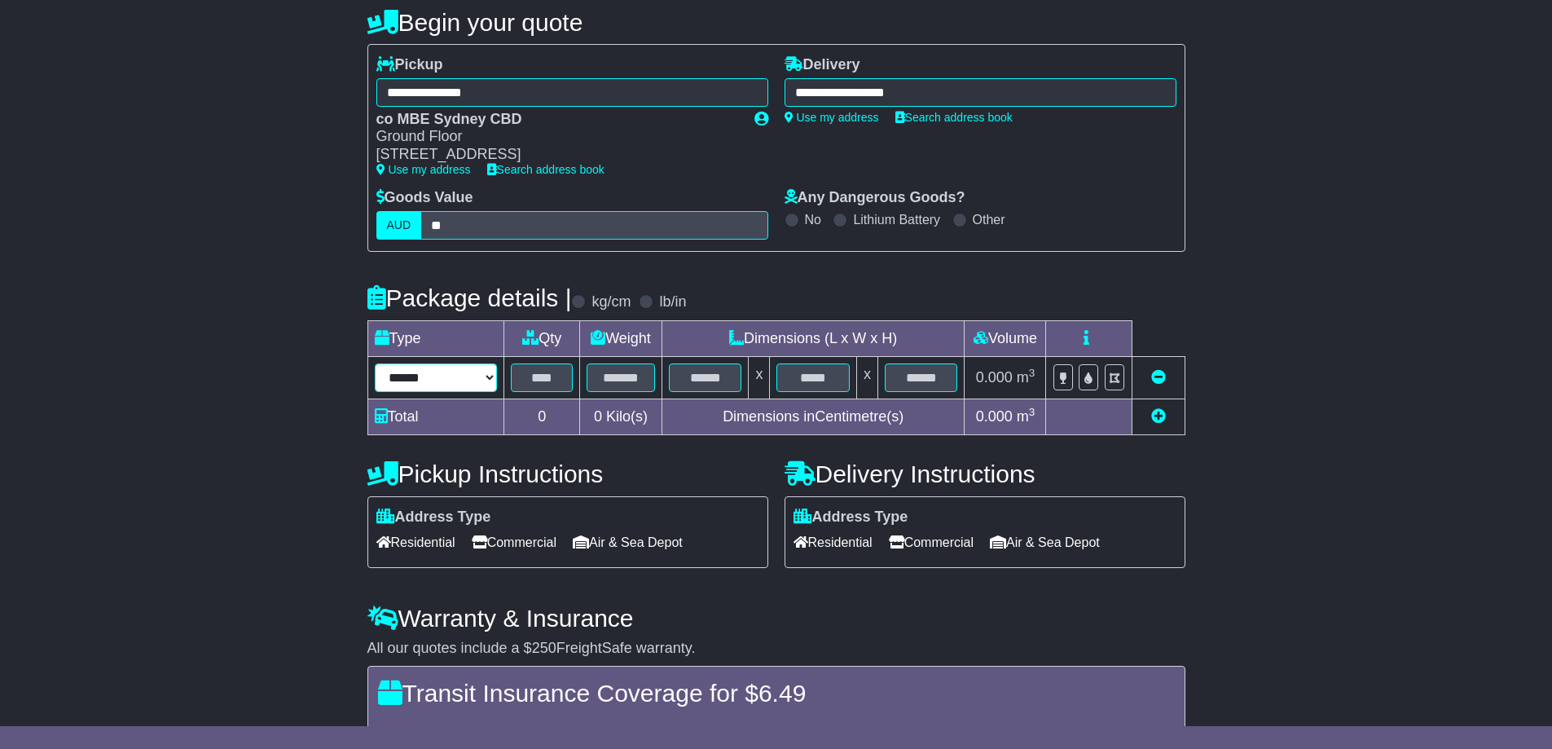 This screenshot has width=1552, height=749. What do you see at coordinates (542, 416) in the screenshot?
I see `td: 0` at bounding box center [542, 416].